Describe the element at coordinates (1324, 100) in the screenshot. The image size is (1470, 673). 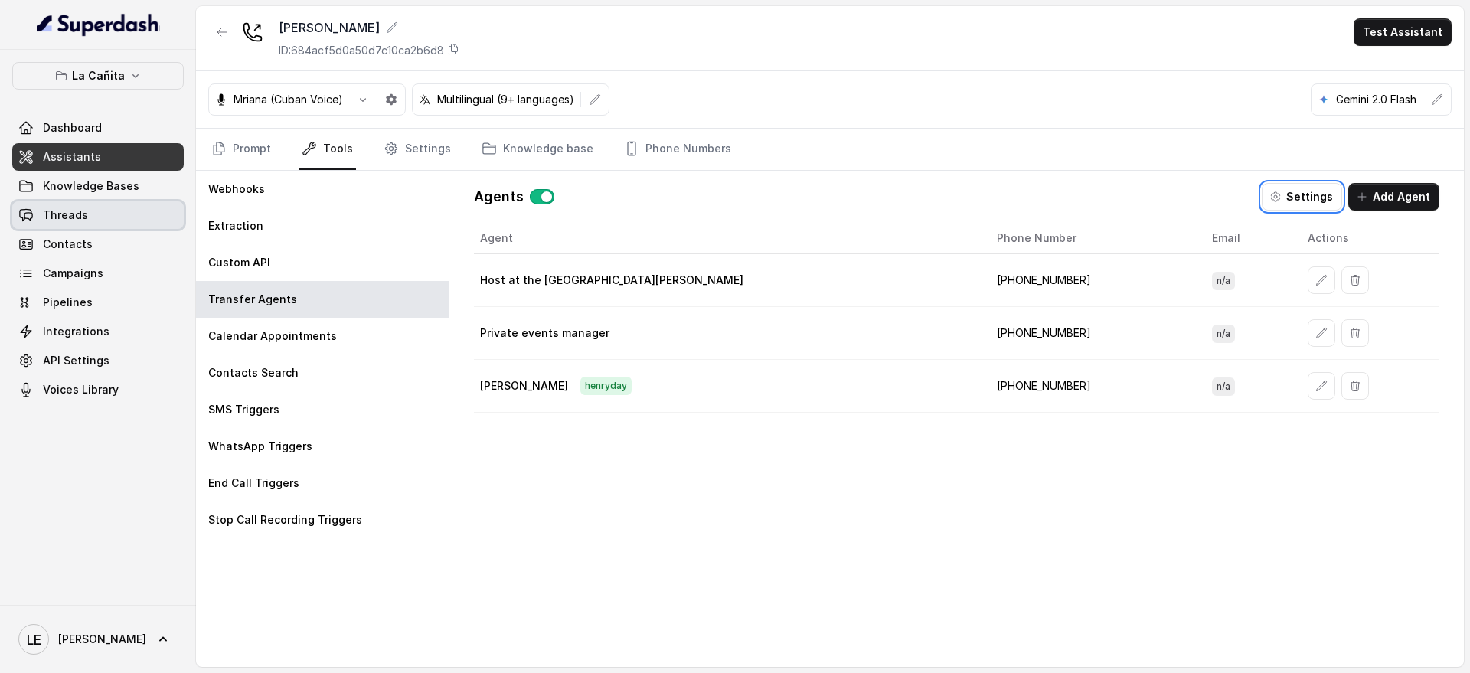
I see `svg: google logo` at that location.